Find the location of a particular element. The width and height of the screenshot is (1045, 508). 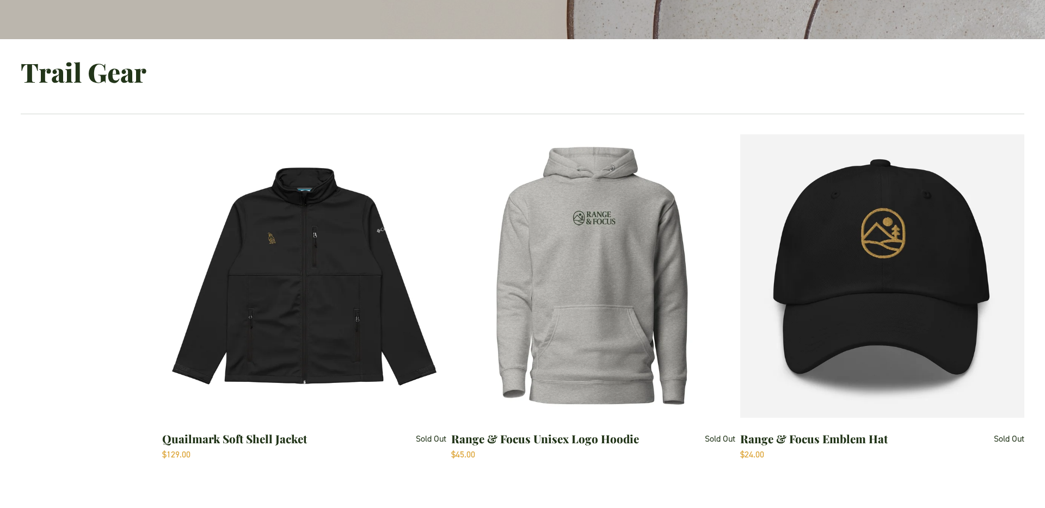

img: classic-dad-hat-black-front-68d776c71e9d6.jpg is located at coordinates (882, 276).